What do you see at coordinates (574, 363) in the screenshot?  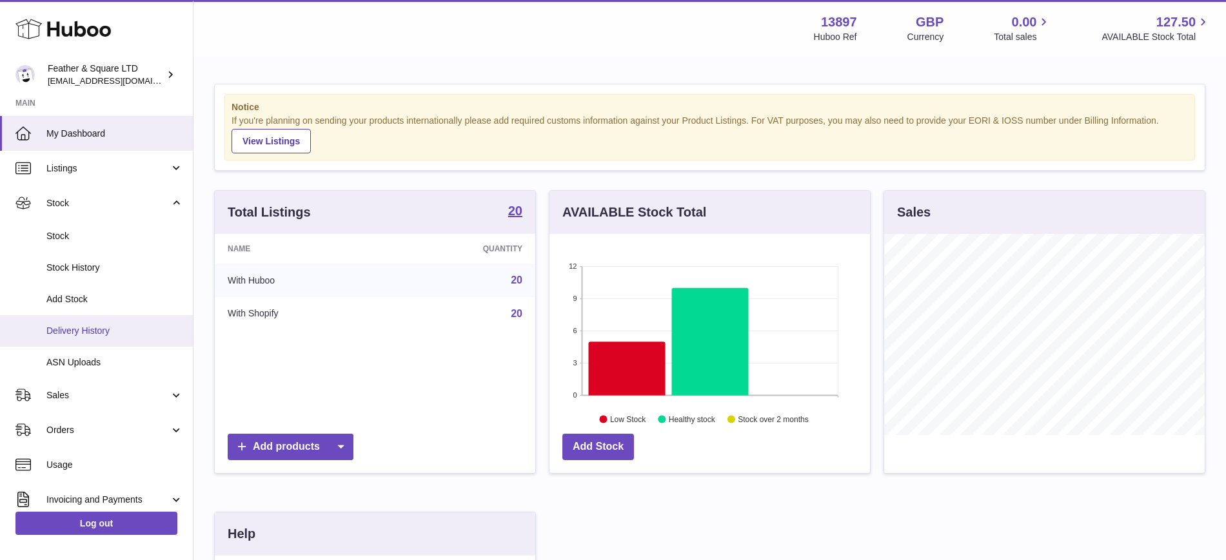 I see `text: 3` at bounding box center [574, 363].